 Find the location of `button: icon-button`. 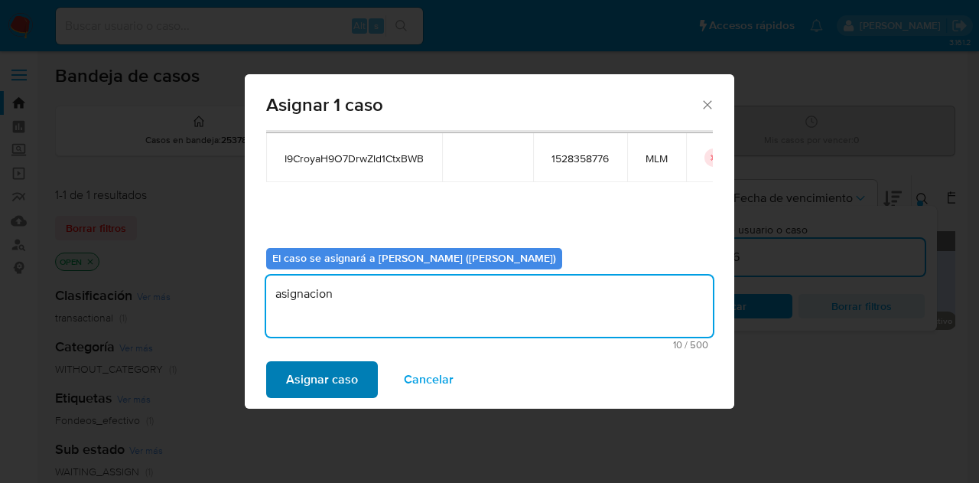

button: icon-button is located at coordinates (714, 158).